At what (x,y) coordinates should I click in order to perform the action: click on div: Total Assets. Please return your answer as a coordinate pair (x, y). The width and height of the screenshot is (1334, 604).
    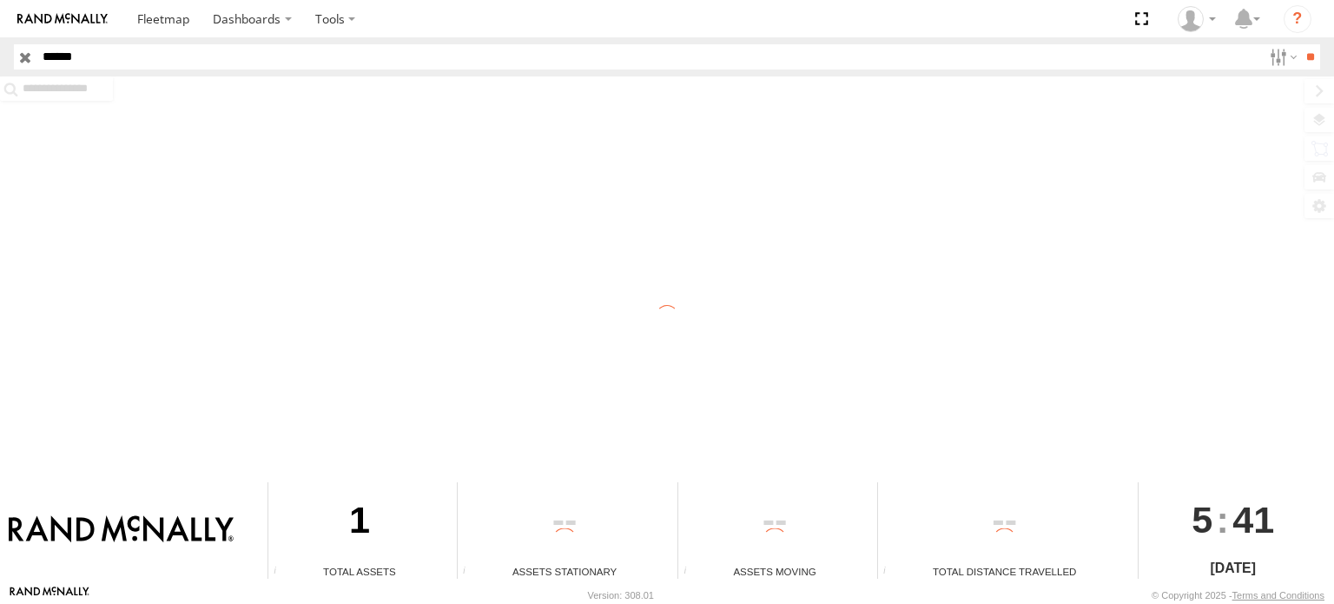
    Looking at the image, I should click on (360, 571).